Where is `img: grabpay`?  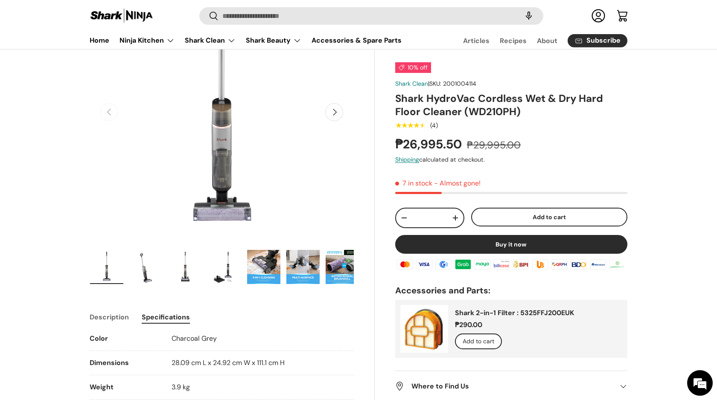 img: grabpay is located at coordinates (463, 265).